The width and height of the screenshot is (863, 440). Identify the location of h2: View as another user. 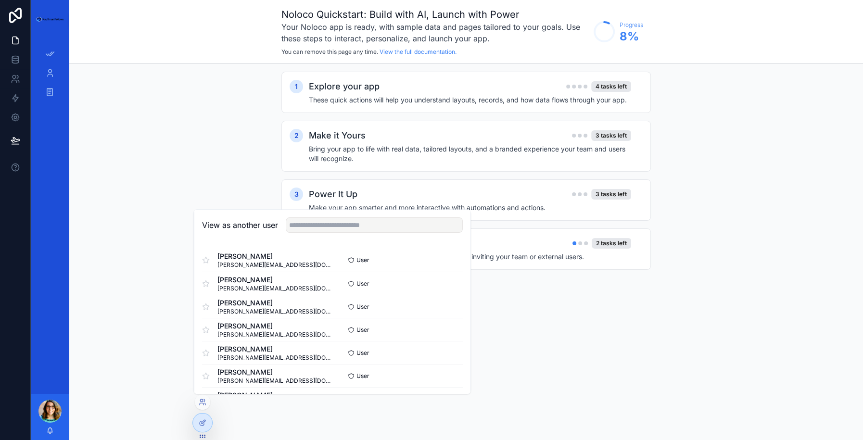
(240, 225).